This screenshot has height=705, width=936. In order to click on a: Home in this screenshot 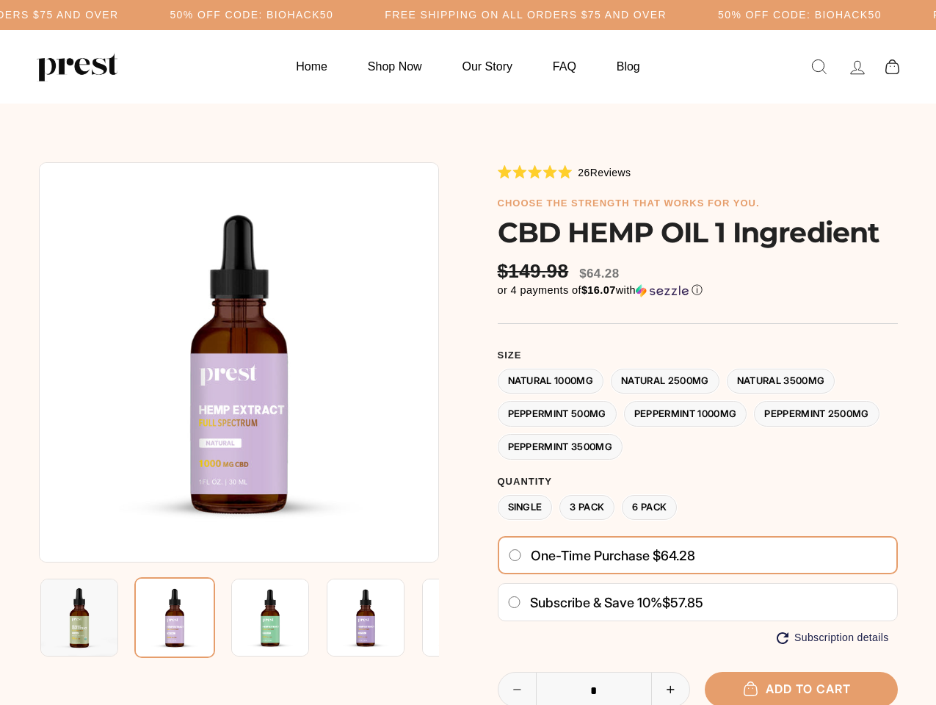, I will do `click(311, 66)`.